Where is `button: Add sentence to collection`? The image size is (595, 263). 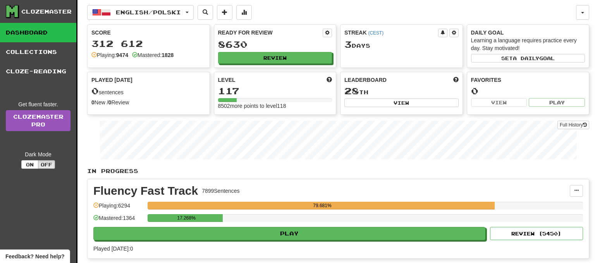 button: Add sentence to collection is located at coordinates (225, 12).